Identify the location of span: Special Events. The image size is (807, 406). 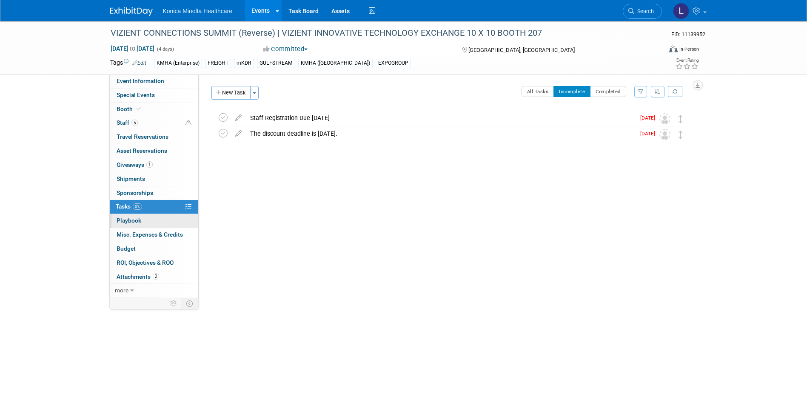
(136, 95).